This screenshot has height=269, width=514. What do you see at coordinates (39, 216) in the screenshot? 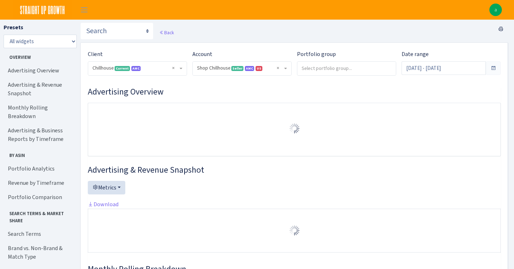
I see `span: Search Terms & Market Share` at bounding box center [39, 216].